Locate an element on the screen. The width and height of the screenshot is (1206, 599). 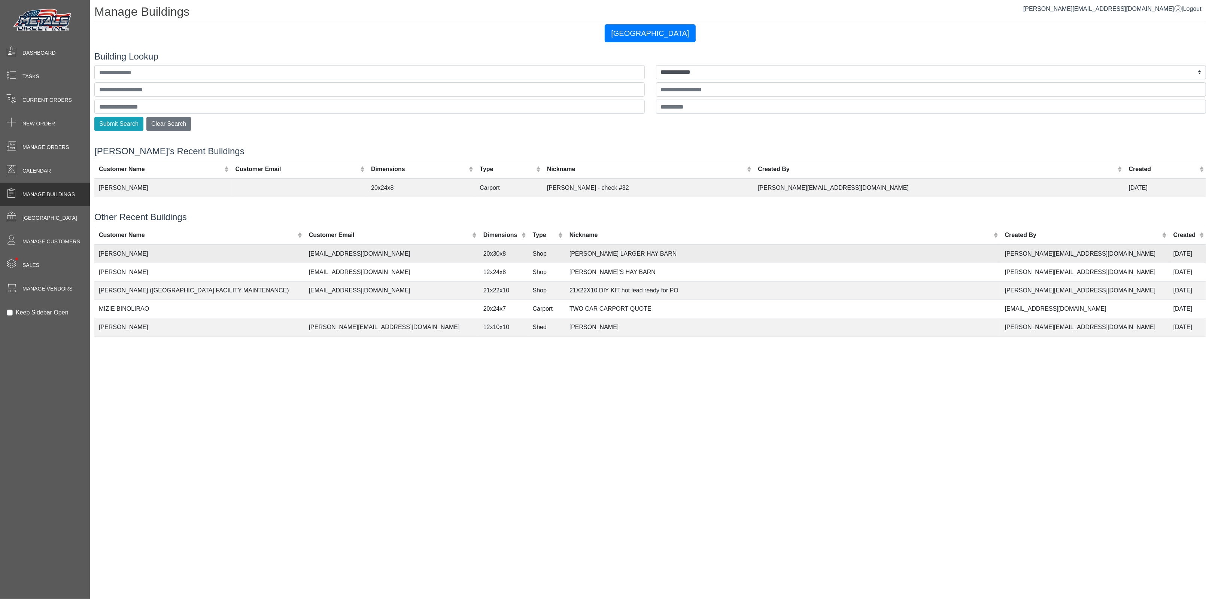
span: Dashboard is located at coordinates (39, 53).